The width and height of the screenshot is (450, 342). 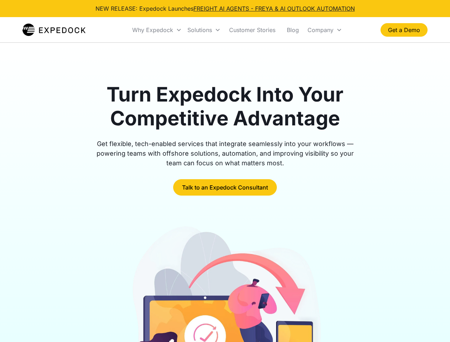 I want to click on a: Blog, so click(x=293, y=30).